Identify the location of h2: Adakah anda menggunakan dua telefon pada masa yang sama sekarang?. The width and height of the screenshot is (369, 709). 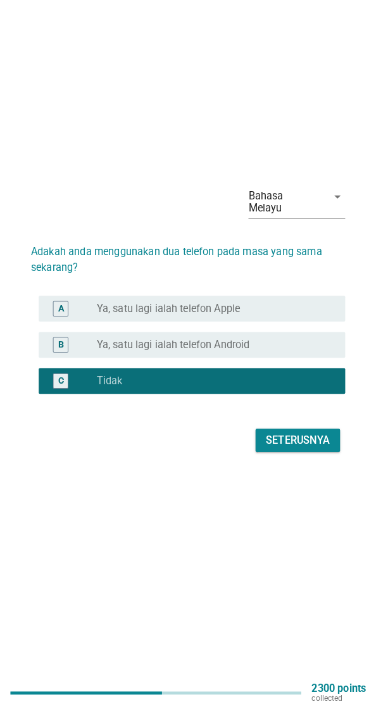
(184, 262).